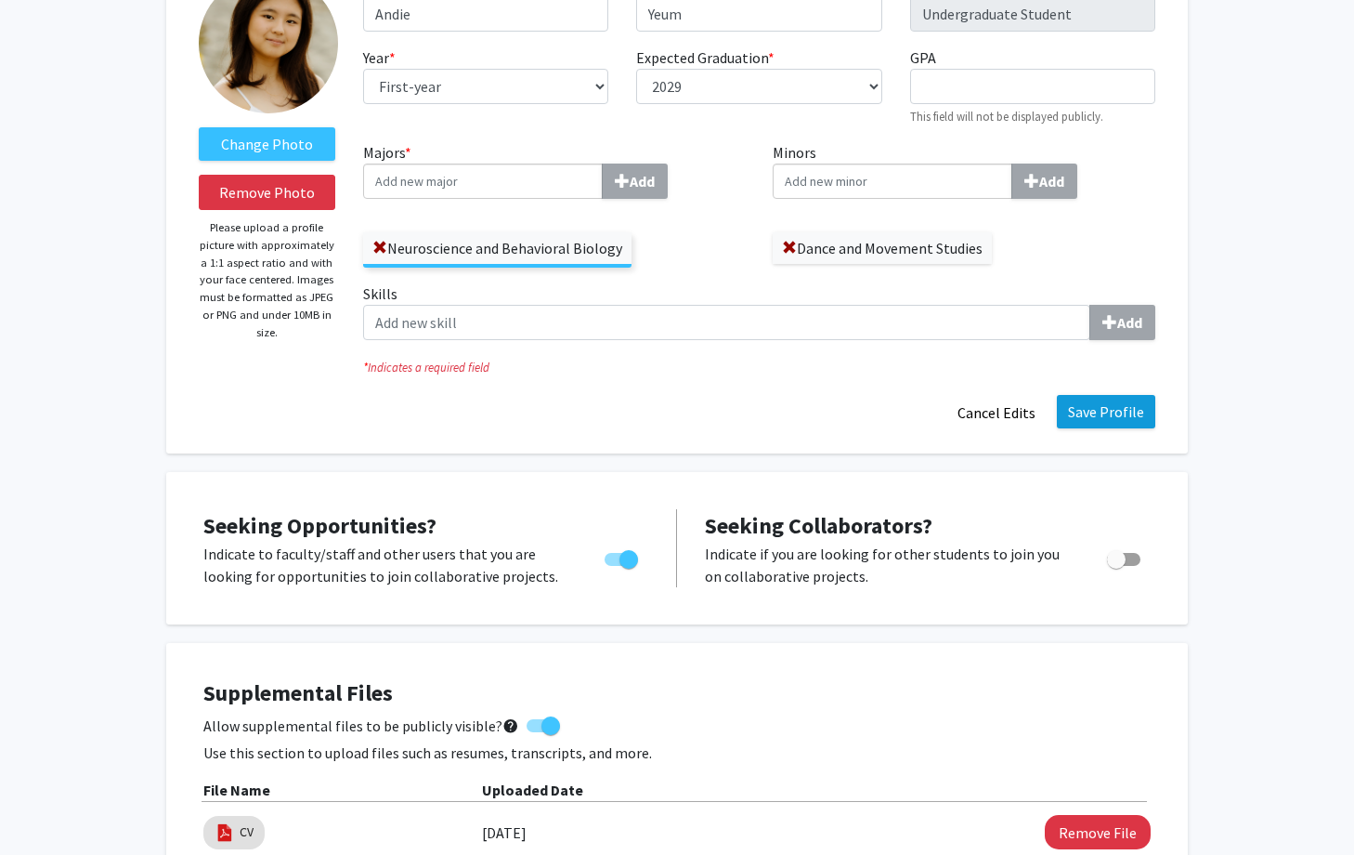  Describe the element at coordinates (237, 790) in the screenshot. I see `b: File Name` at that location.